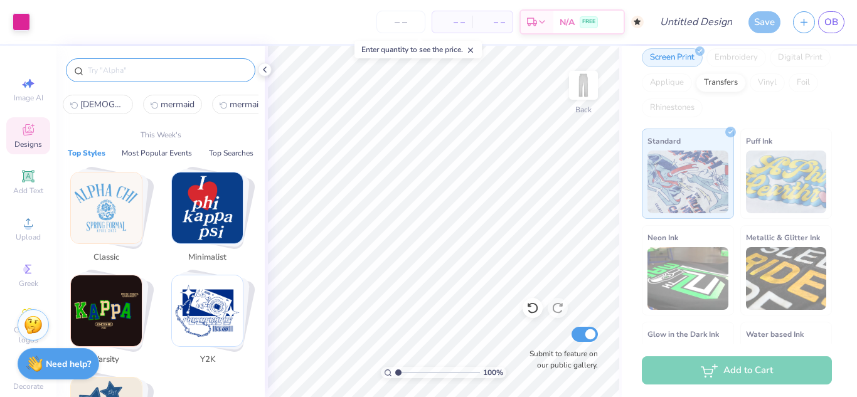 The height and width of the screenshot is (397, 857). What do you see at coordinates (106, 360) in the screenshot?
I see `span: Varsity` at bounding box center [106, 360].